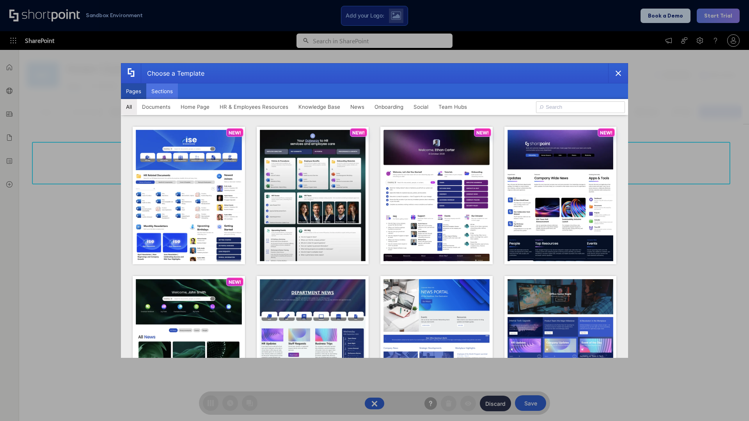 This screenshot has height=421, width=749. What do you see at coordinates (319, 107) in the screenshot?
I see `button: Knowledge Base` at bounding box center [319, 107].